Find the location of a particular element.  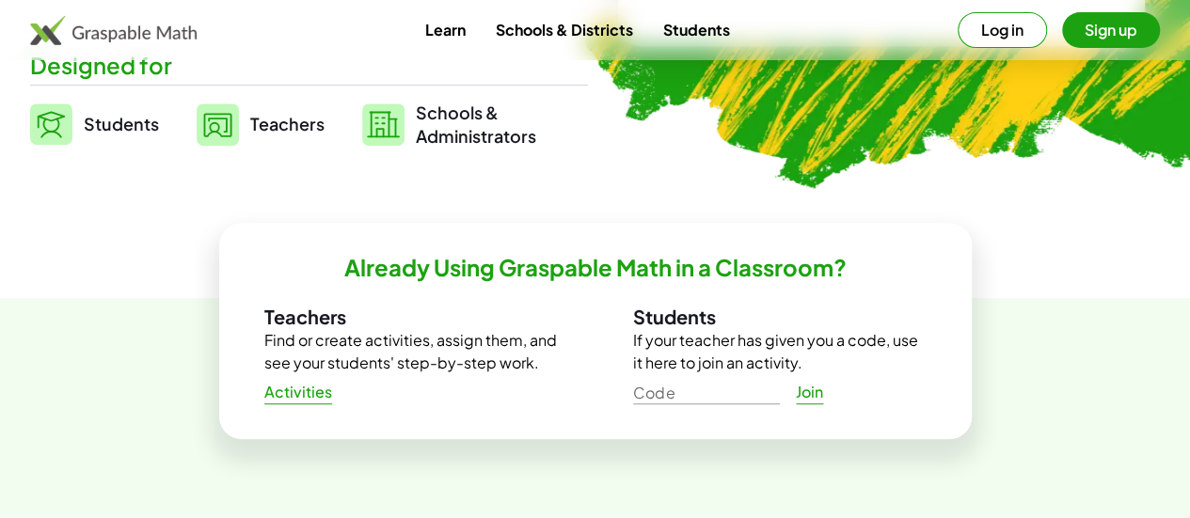

button: Log in is located at coordinates (1002, 30).